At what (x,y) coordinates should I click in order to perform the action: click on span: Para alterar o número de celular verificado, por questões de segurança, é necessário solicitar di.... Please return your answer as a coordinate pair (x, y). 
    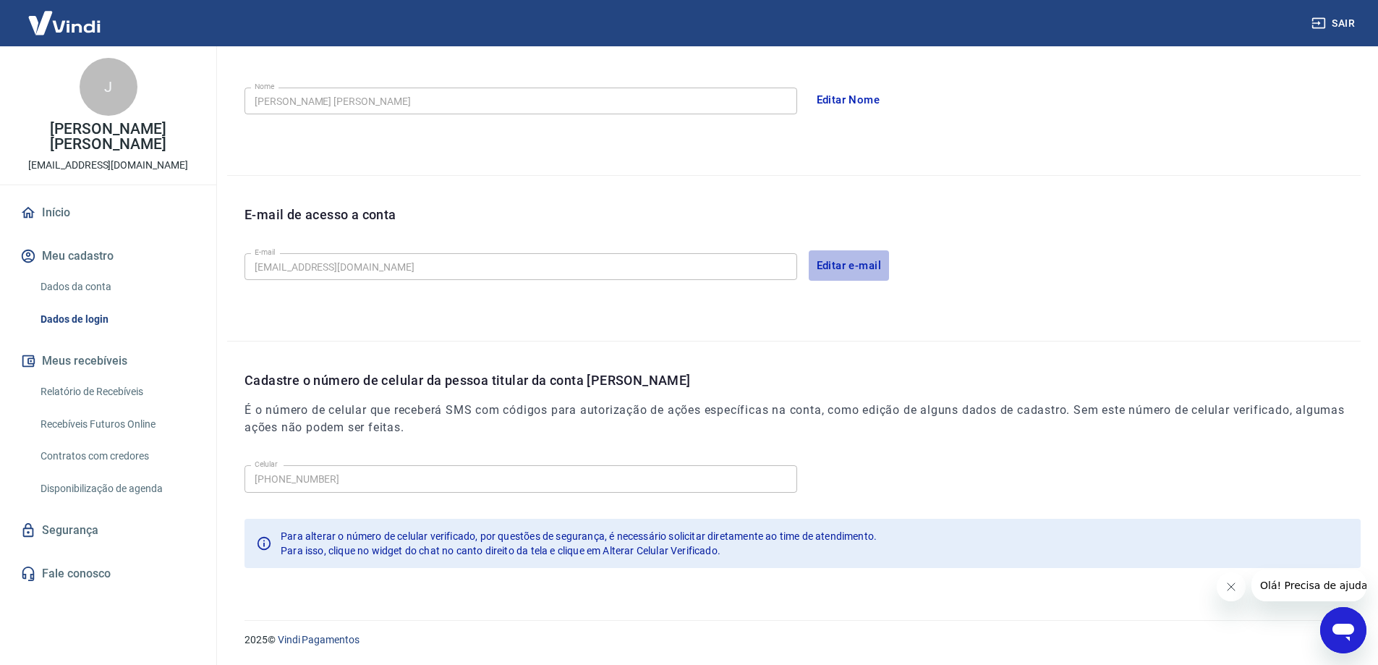
    Looking at the image, I should click on (579, 536).